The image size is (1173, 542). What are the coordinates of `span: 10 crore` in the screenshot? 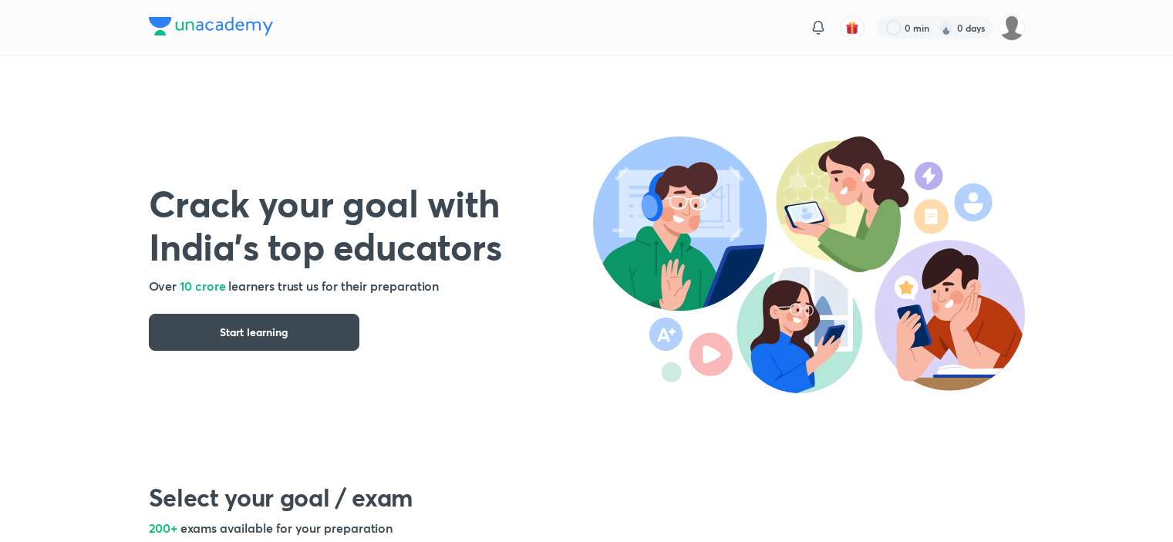 It's located at (202, 285).